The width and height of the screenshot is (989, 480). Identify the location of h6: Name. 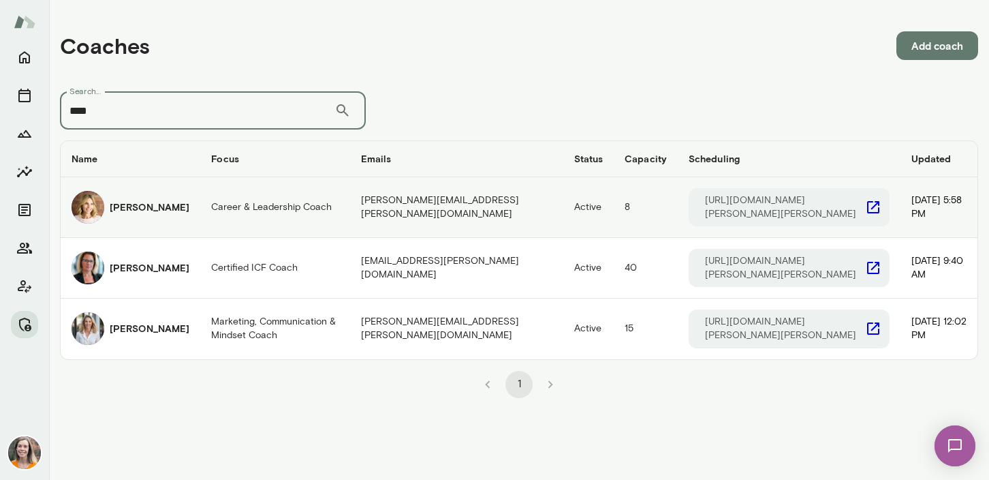
(130, 159).